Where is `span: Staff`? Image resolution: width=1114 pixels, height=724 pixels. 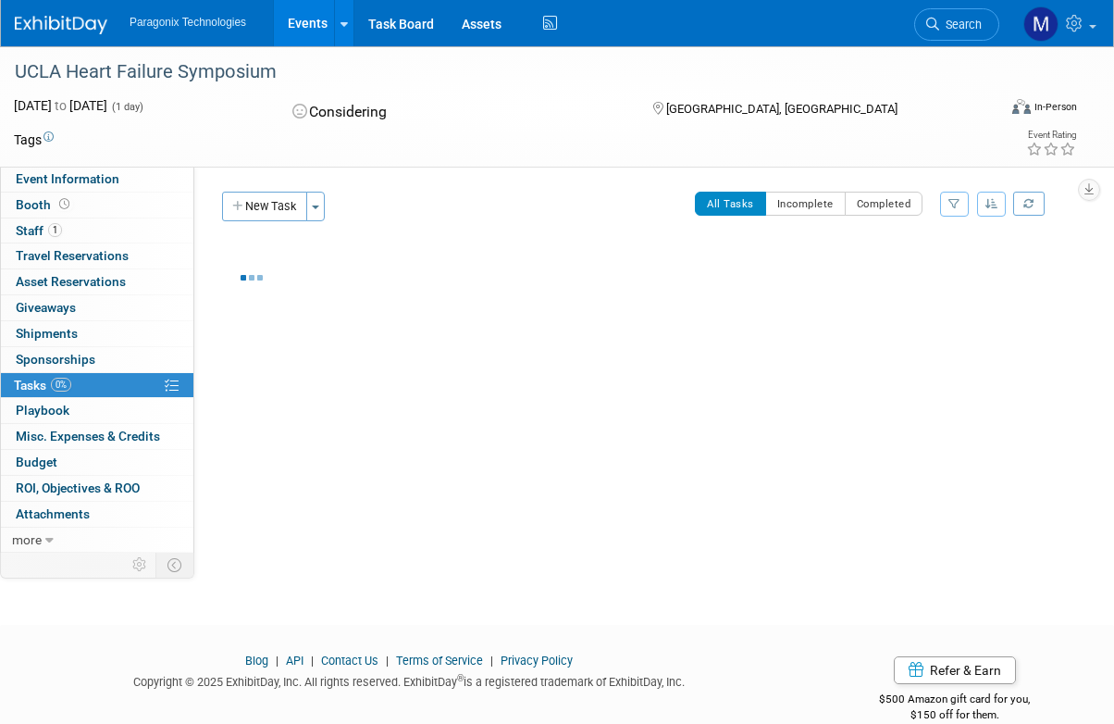
span: Staff is located at coordinates (39, 230).